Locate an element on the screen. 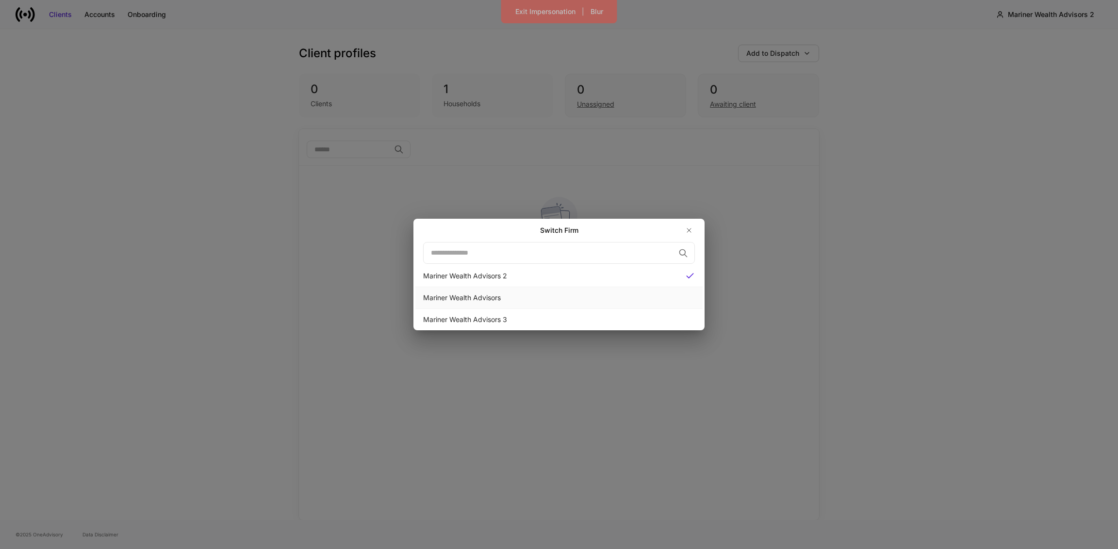 This screenshot has height=549, width=1118. div: Mariner Wealth Advisors 3 is located at coordinates (559, 320).